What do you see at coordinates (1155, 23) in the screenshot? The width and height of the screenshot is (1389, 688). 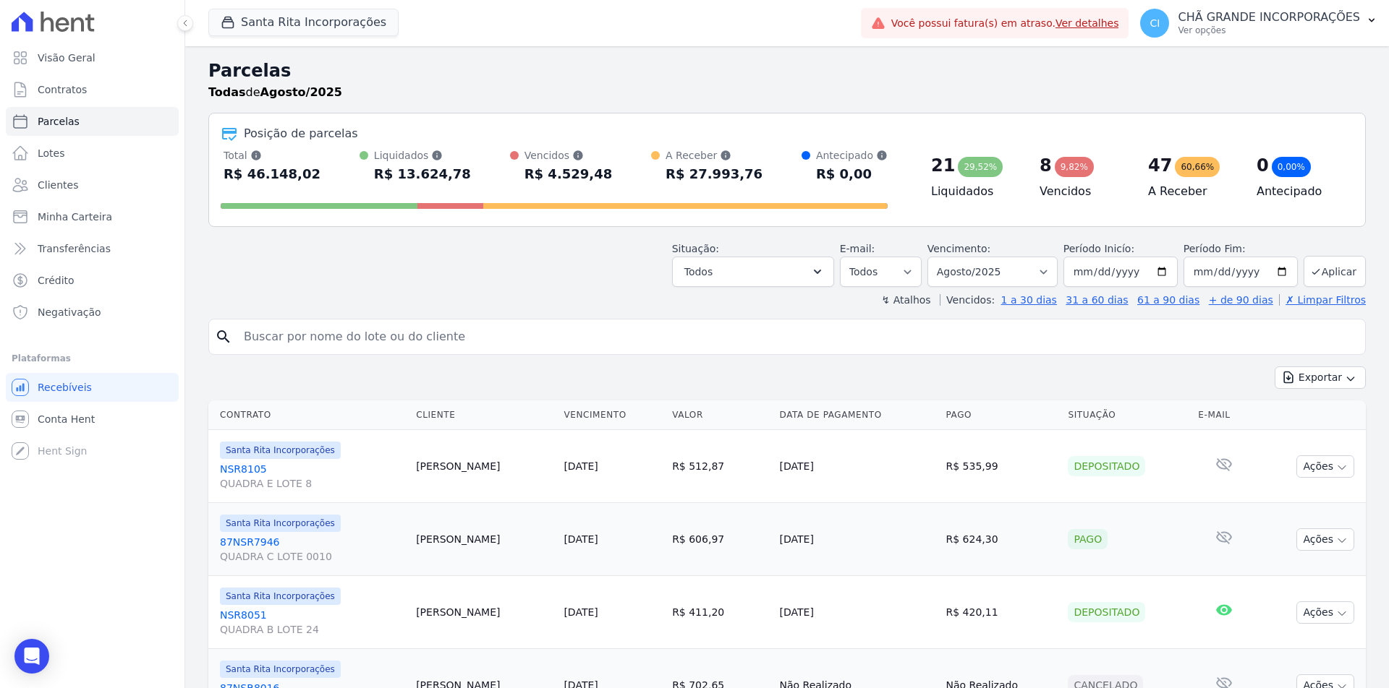 I see `span: CI` at bounding box center [1155, 23].